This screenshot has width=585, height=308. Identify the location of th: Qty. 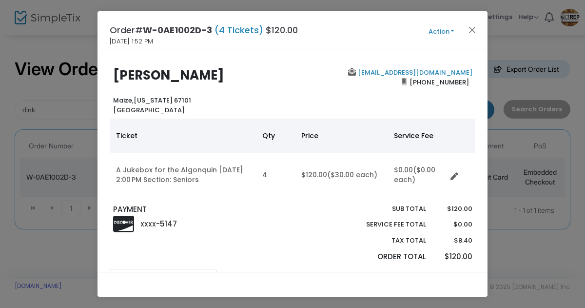
(276, 136).